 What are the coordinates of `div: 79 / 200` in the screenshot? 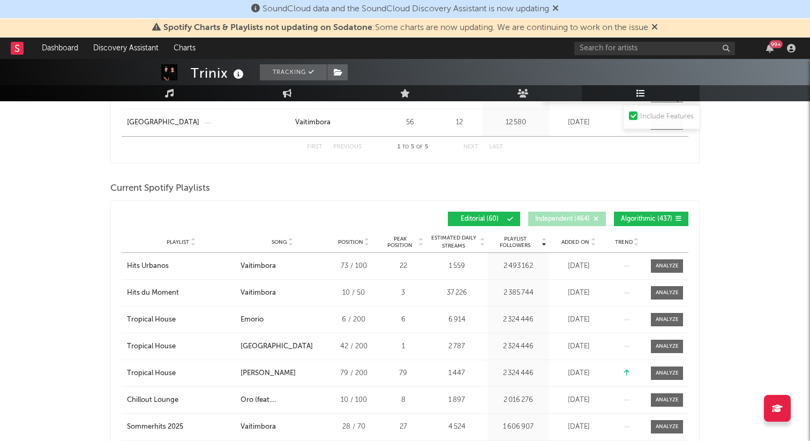 It's located at (354, 373).